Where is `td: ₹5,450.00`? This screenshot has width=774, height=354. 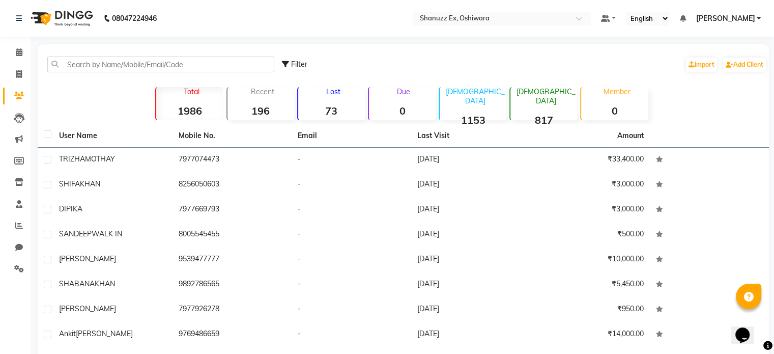
td: ₹5,450.00 is located at coordinates (590, 284).